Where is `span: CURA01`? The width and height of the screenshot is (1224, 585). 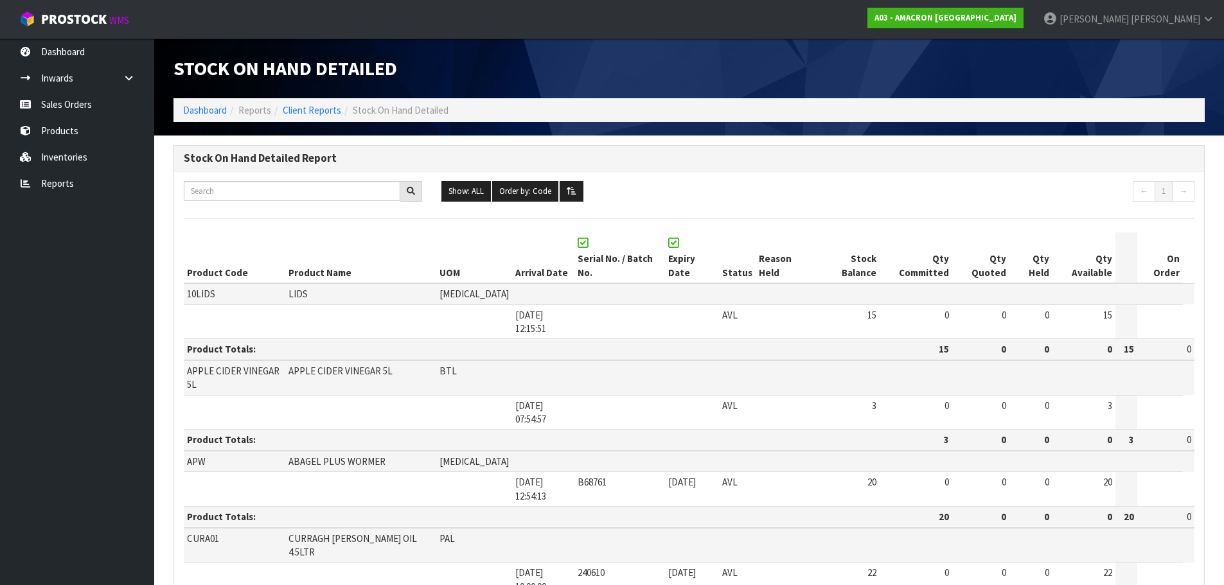
span: CURA01 is located at coordinates (203, 538).